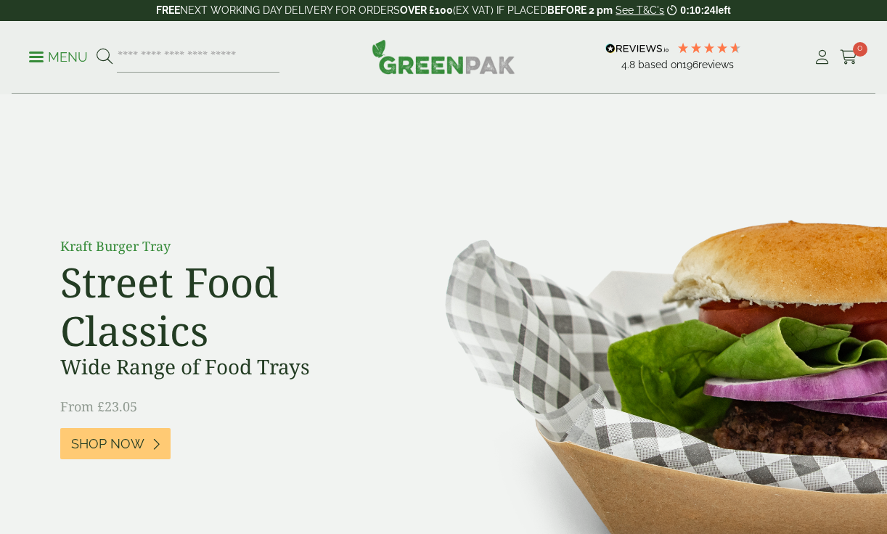  What do you see at coordinates (168, 10) in the screenshot?
I see `strong: FREE` at bounding box center [168, 10].